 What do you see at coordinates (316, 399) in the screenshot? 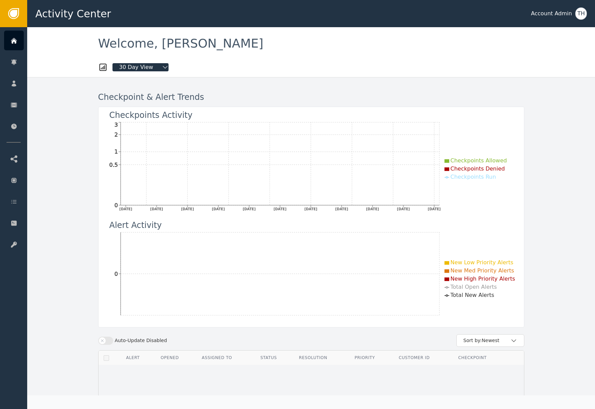
I see `div: No results` at bounding box center [316, 399].